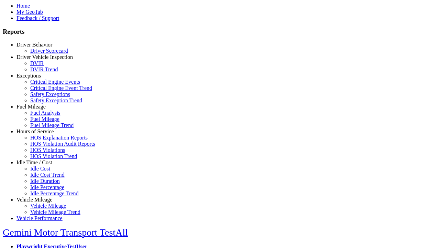 This screenshot has height=248, width=440. Describe the element at coordinates (55, 212) in the screenshot. I see `a: Vehicle Mileage Trend` at that location.